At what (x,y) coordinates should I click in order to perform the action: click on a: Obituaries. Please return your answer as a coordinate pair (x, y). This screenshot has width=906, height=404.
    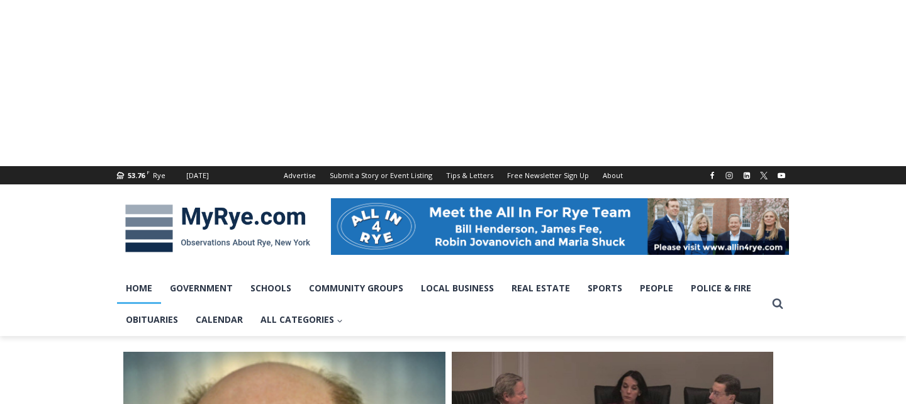
    Looking at the image, I should click on (152, 320).